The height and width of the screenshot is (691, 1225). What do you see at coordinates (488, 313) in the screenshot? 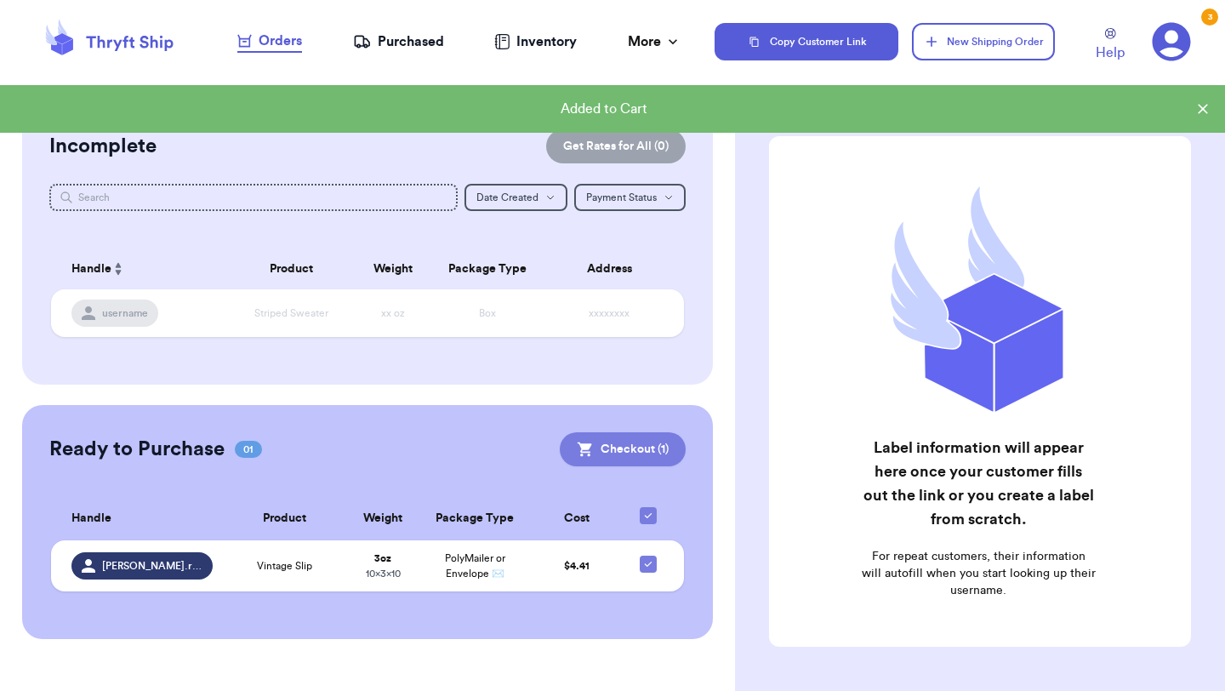
I see `span: Box` at bounding box center [488, 313].